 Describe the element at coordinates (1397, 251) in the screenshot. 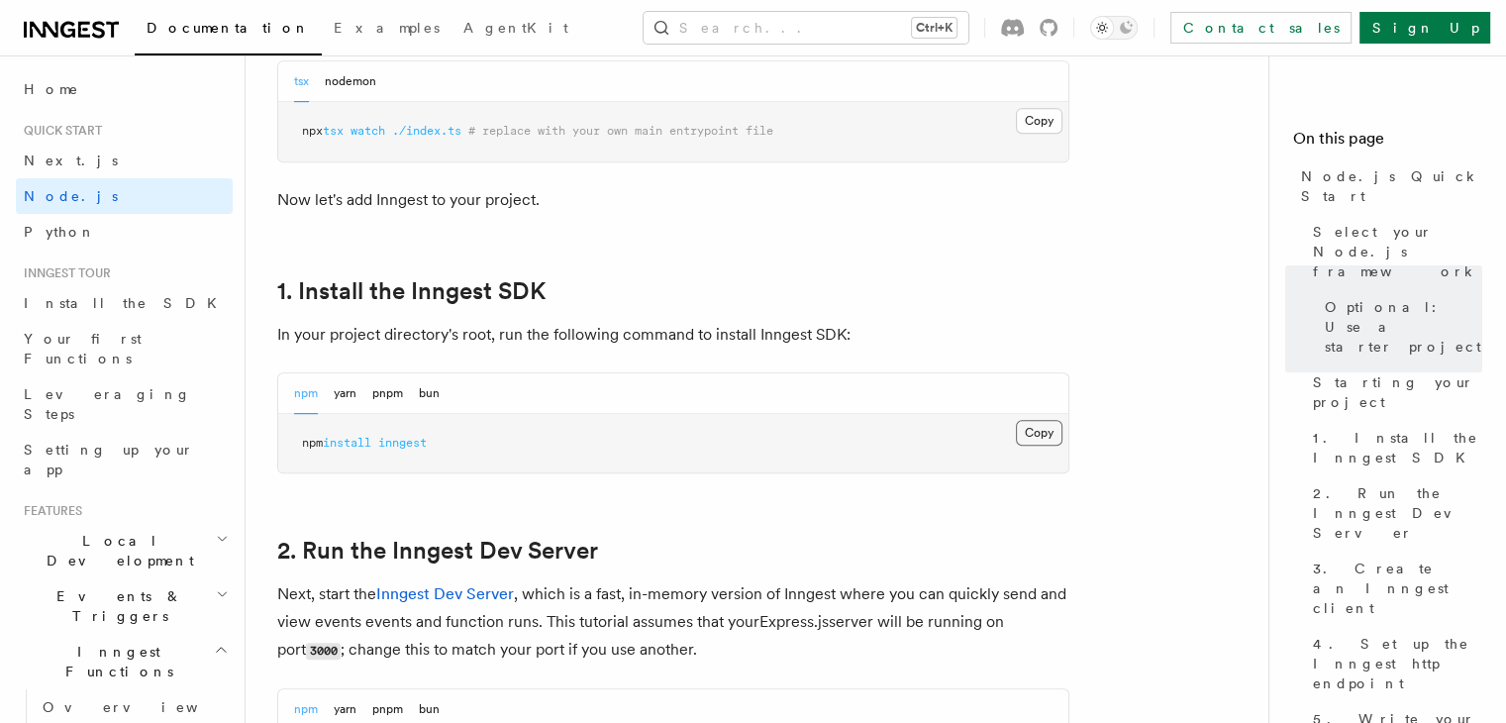

I see `span: Select your Node.js framework` at that location.